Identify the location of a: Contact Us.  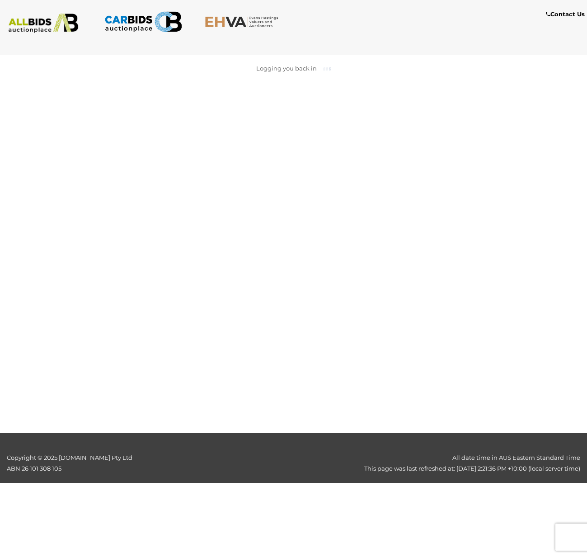
(567, 14).